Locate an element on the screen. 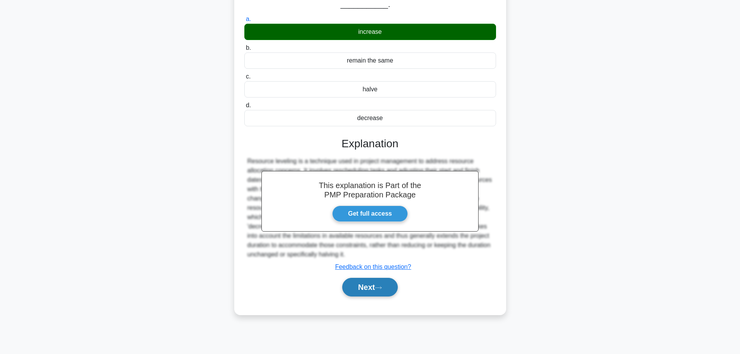 The width and height of the screenshot is (740, 354). a: Get full access is located at coordinates (370, 214).